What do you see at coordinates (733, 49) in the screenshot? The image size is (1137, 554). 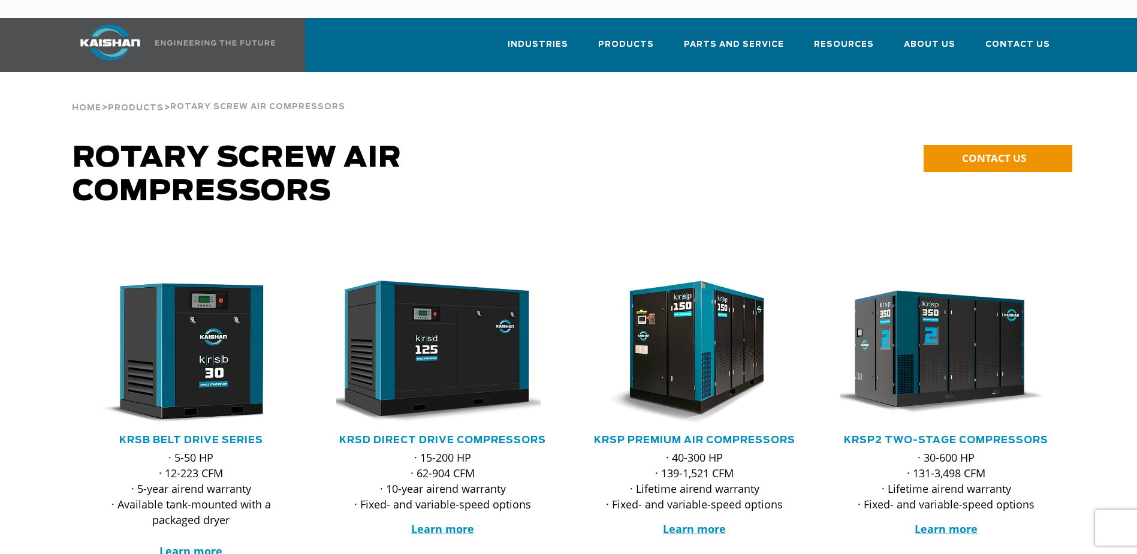 I see `a: Parts and Service` at bounding box center [733, 49].